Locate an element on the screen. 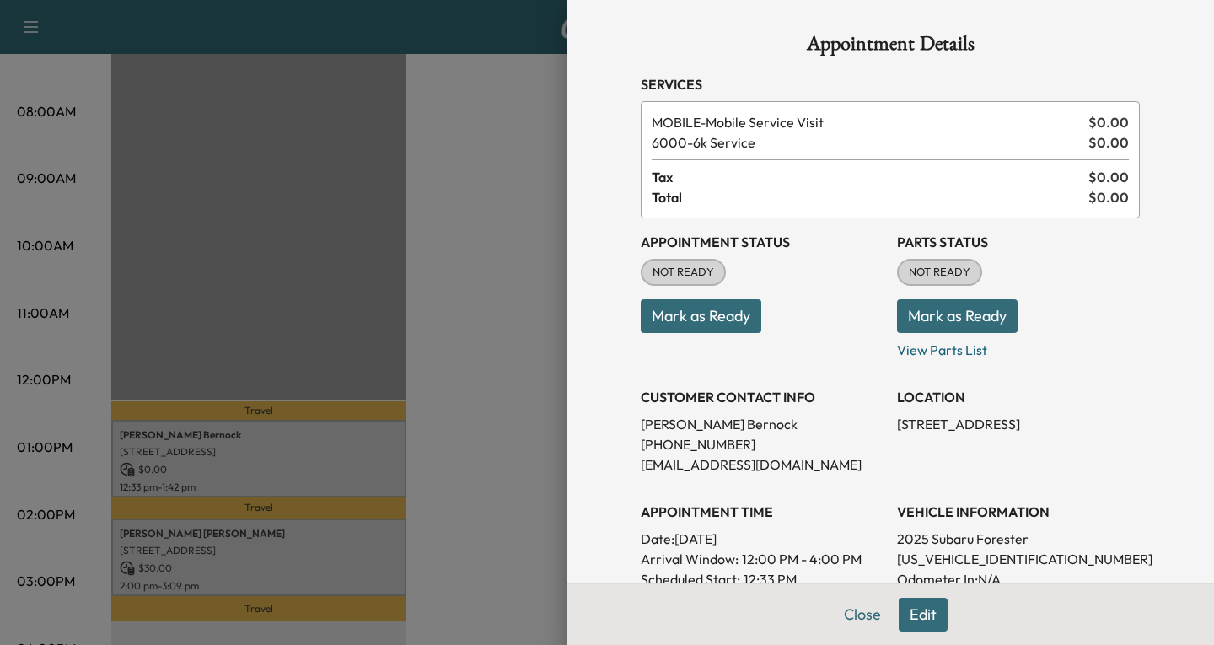  p: View Parts List is located at coordinates (1018, 346).